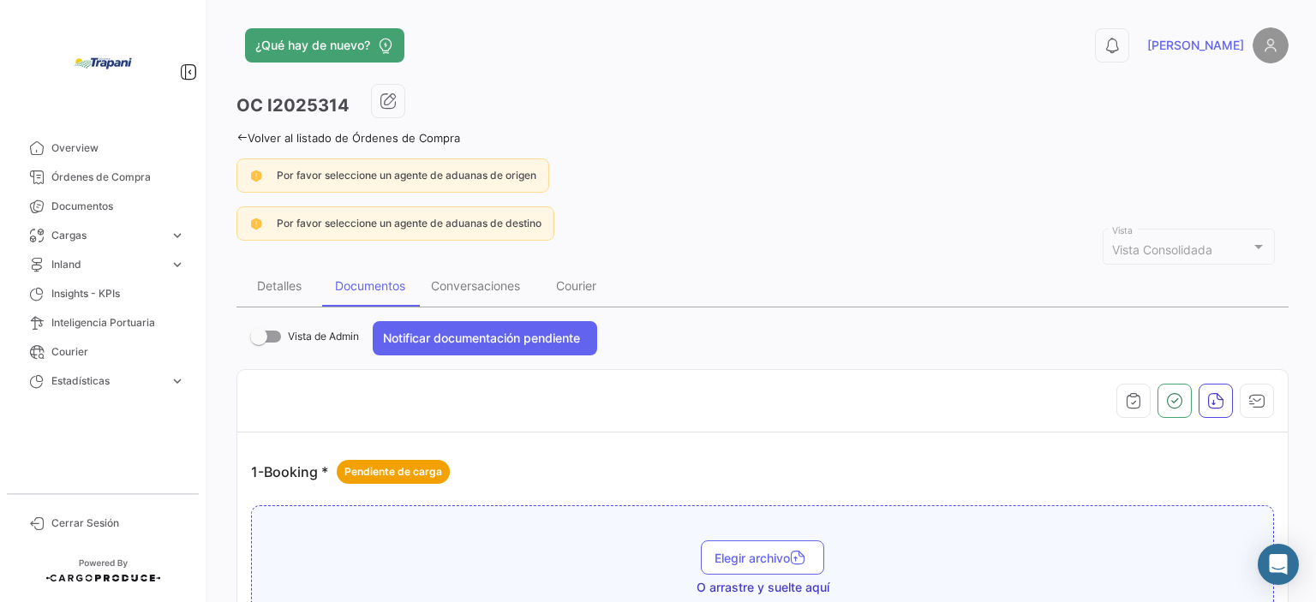 Image resolution: width=1316 pixels, height=602 pixels. What do you see at coordinates (103, 352) in the screenshot?
I see `a: Courier` at bounding box center [103, 352].